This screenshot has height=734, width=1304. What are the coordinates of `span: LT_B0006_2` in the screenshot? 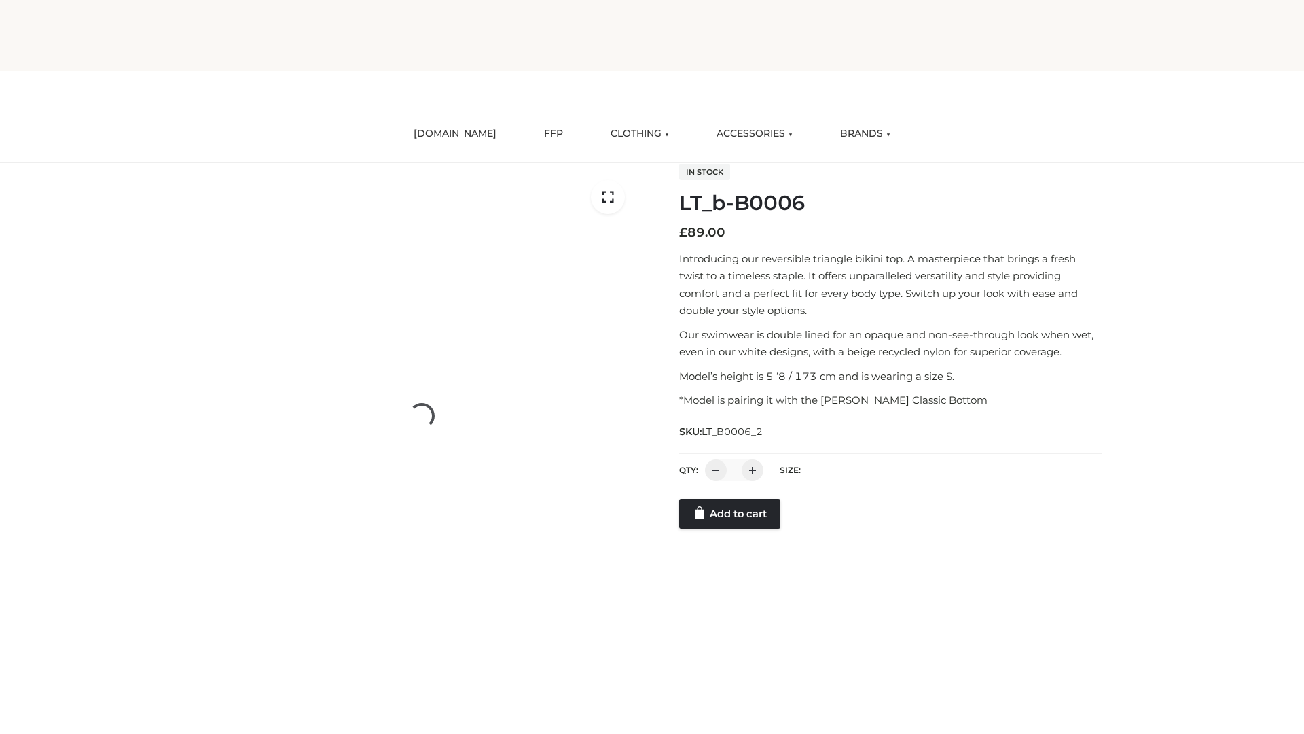 It's located at (732, 431).